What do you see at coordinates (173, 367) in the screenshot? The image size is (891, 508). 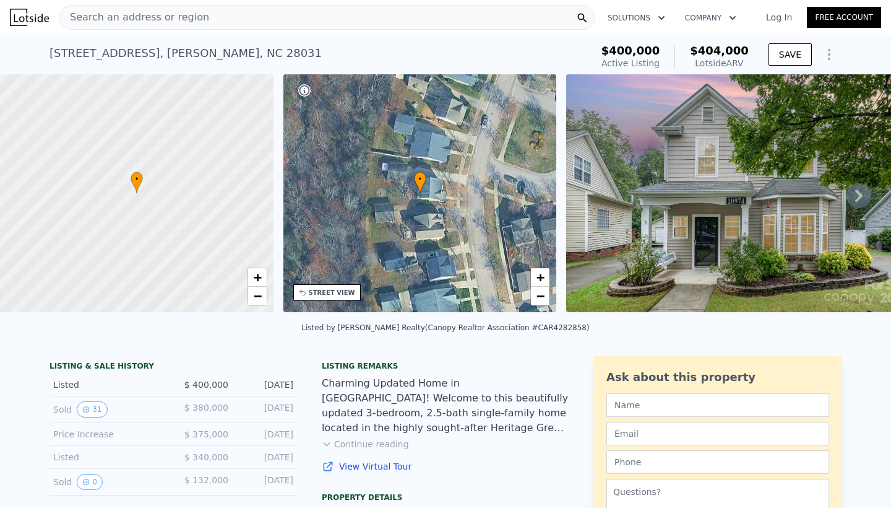 I see `div: LISTING & SALE HISTORY` at bounding box center [173, 367].